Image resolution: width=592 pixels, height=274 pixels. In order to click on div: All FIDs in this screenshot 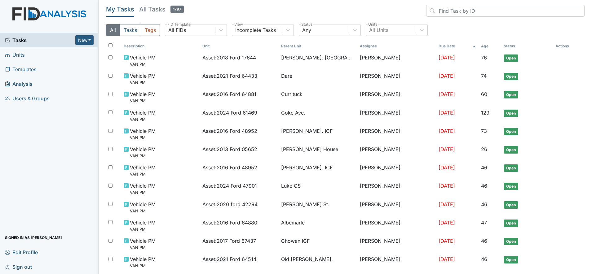, I will do `click(177, 30)`.